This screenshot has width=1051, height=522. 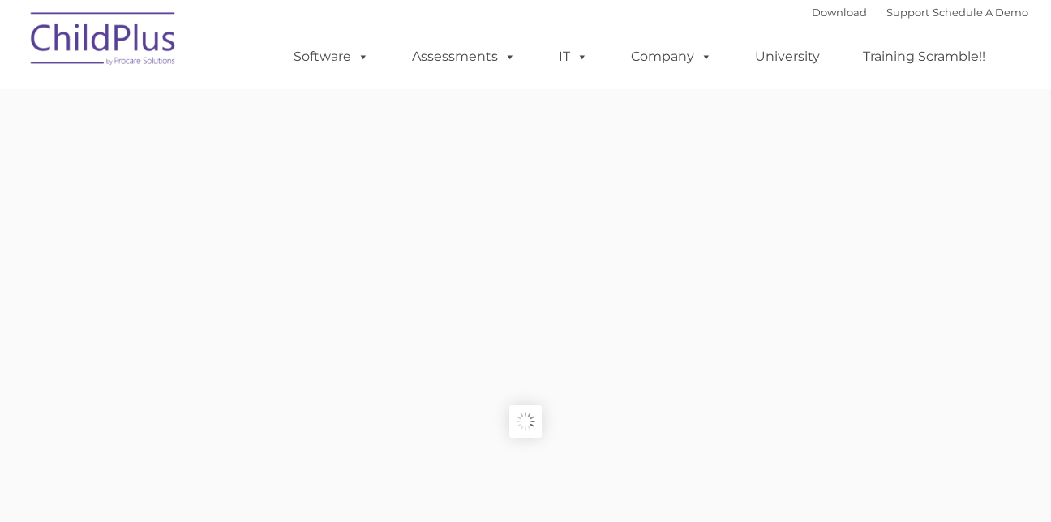 What do you see at coordinates (671, 57) in the screenshot?
I see `a: Company` at bounding box center [671, 57].